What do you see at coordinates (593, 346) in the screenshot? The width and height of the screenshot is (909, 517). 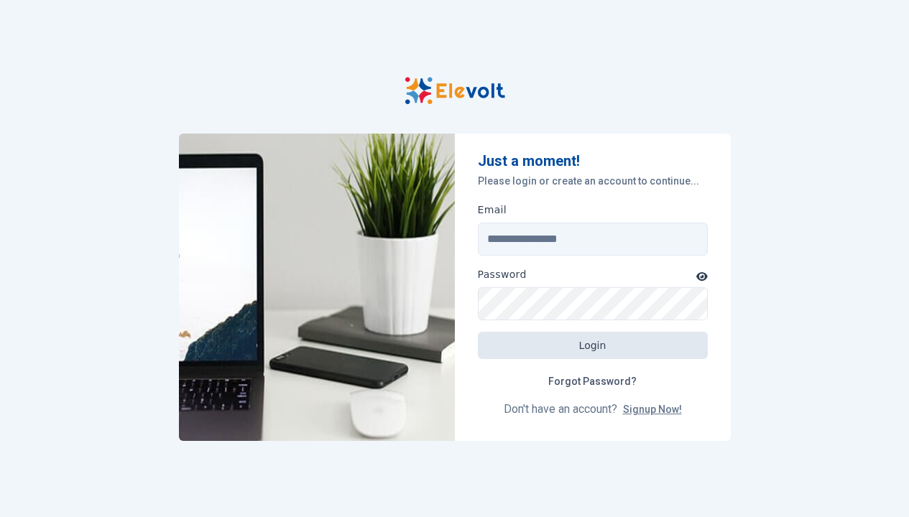 I see `button: Login` at bounding box center [593, 346].